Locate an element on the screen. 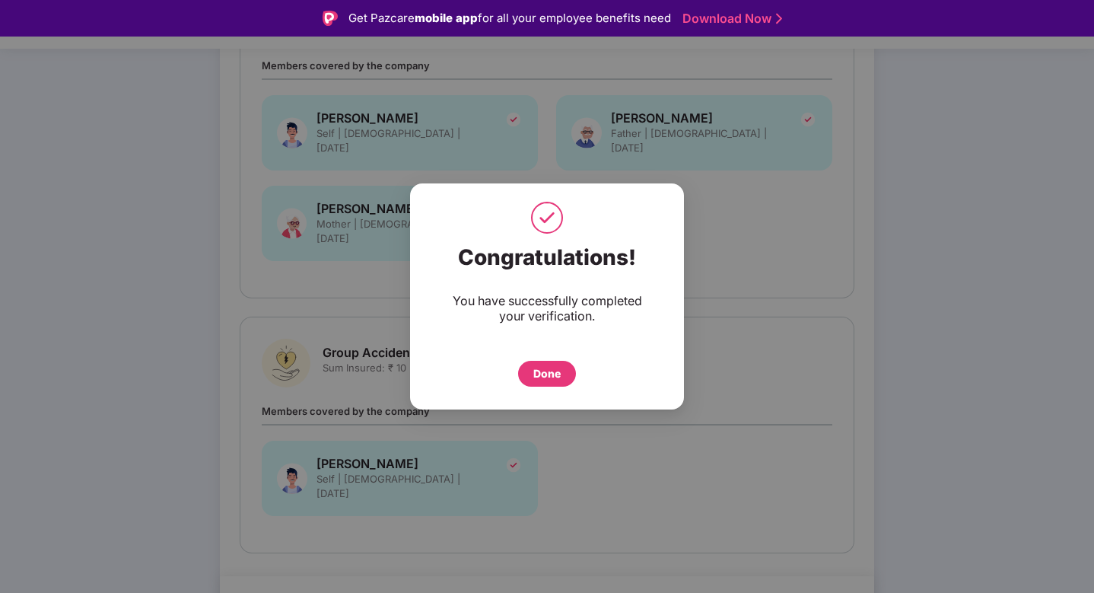  img: Stroke is located at coordinates (779, 18).